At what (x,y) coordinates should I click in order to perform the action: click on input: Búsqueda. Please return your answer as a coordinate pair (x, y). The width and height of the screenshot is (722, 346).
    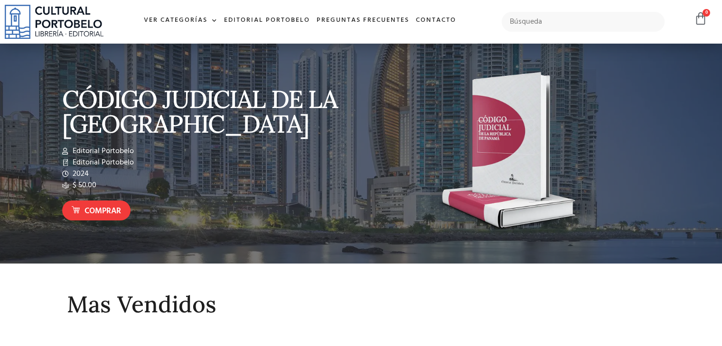
    Looking at the image, I should click on (583, 22).